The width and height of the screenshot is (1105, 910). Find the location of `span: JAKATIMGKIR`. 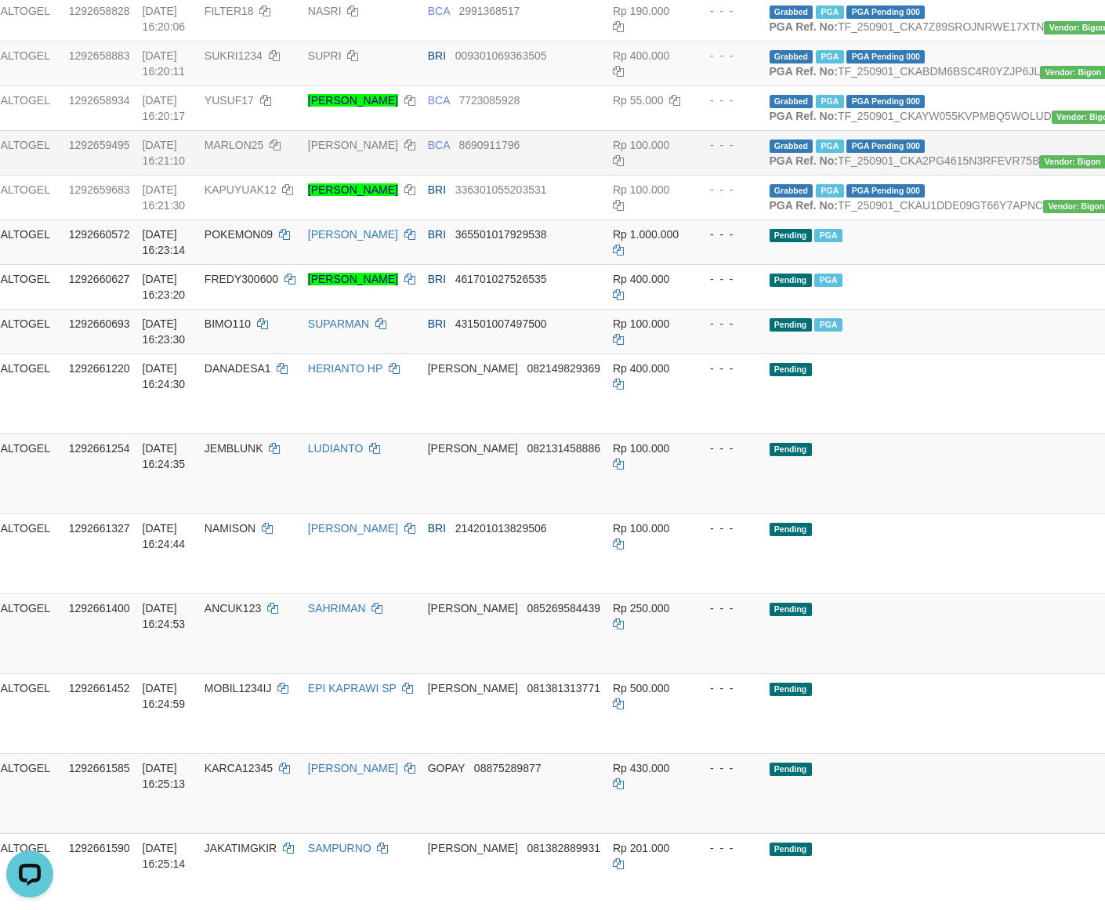

span: JAKATIMGKIR is located at coordinates (241, 848).